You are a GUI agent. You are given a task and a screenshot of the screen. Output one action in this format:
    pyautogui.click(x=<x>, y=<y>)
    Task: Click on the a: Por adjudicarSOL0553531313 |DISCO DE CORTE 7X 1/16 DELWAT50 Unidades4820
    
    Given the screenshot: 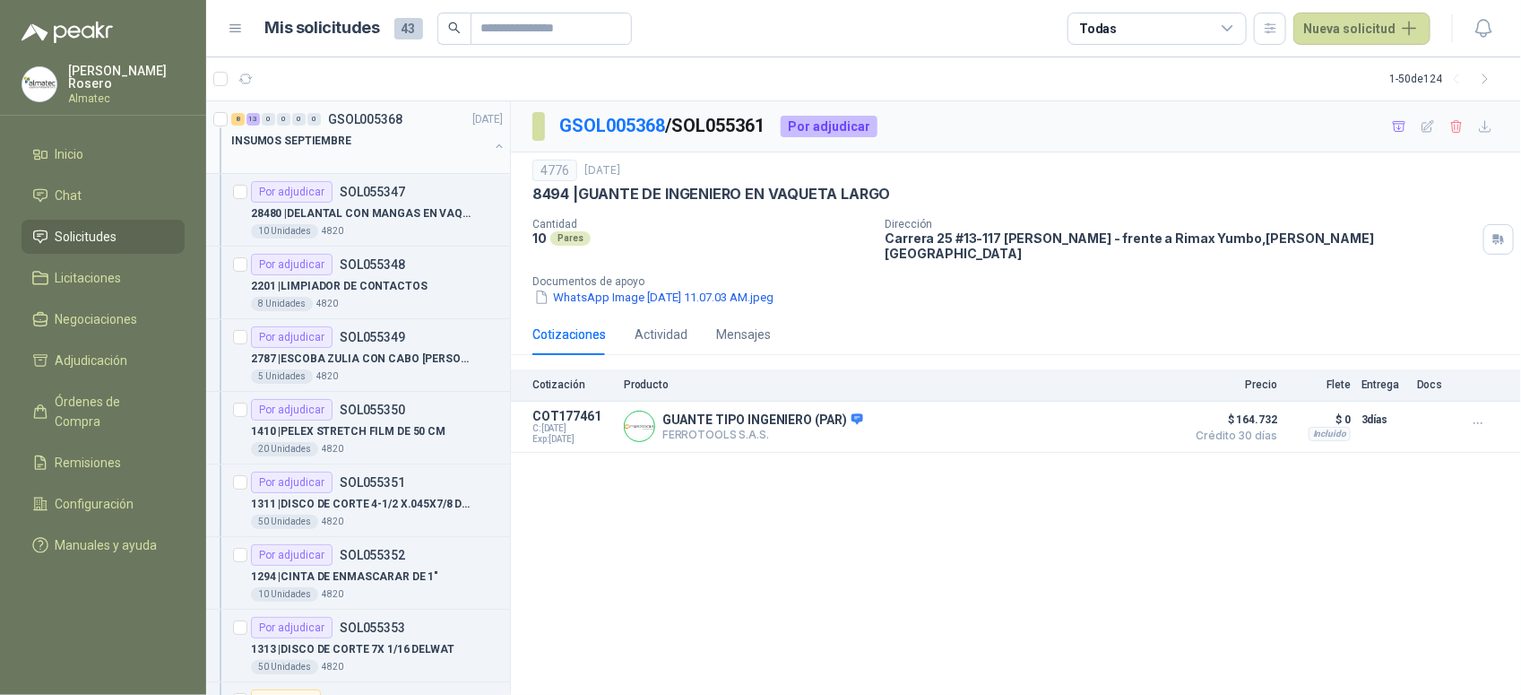 What is the action you would take?
    pyautogui.click(x=358, y=645)
    